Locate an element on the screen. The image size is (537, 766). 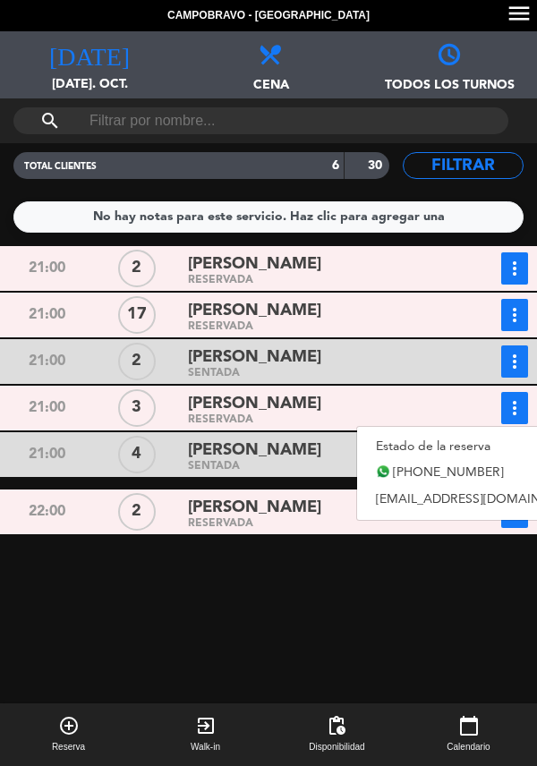
i: exit_to_app is located at coordinates (206, 726).